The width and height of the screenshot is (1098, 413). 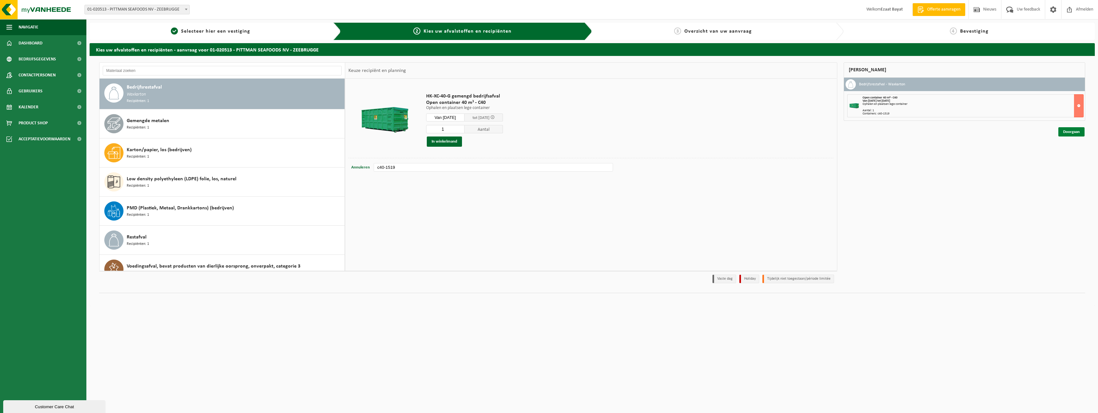 I want to click on div: Customer Care Chat, so click(x=51, y=8).